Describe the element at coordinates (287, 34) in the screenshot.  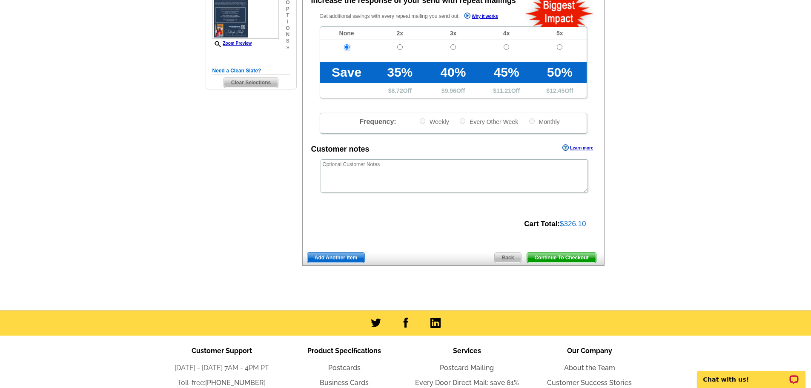
I see `span: n` at that location.